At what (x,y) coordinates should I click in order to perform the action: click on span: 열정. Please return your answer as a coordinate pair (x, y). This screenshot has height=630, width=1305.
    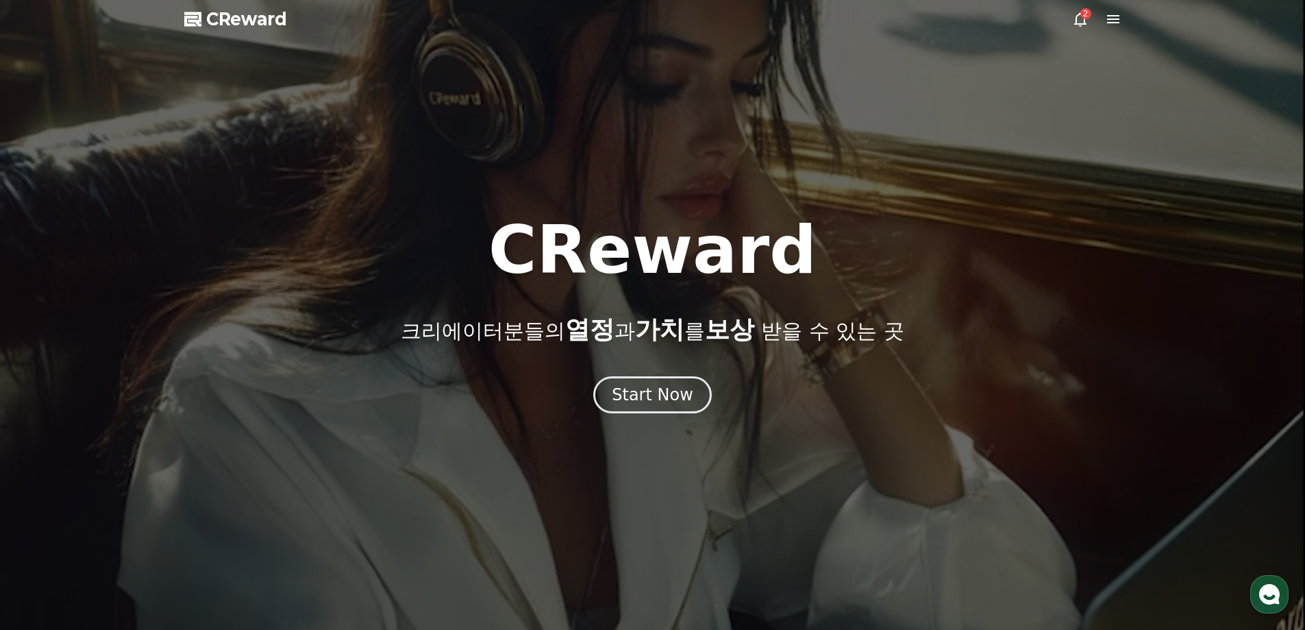
    Looking at the image, I should click on (590, 329).